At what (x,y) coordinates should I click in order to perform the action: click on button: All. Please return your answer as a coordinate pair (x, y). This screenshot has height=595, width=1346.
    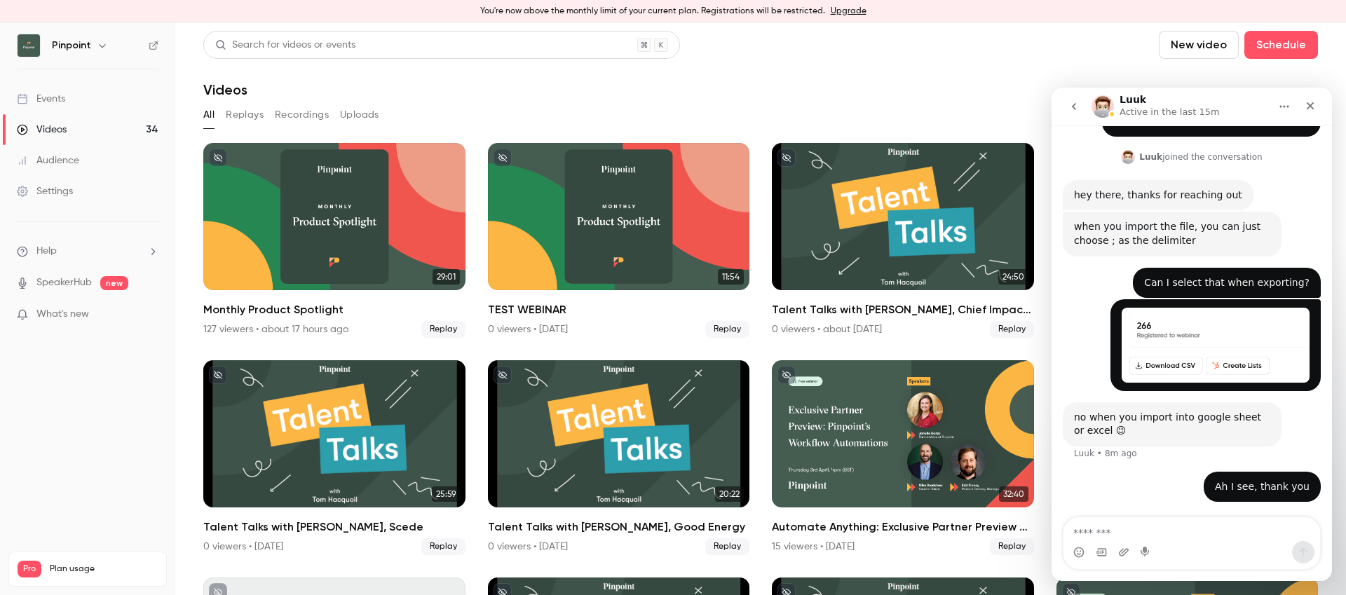
    Looking at the image, I should click on (209, 115).